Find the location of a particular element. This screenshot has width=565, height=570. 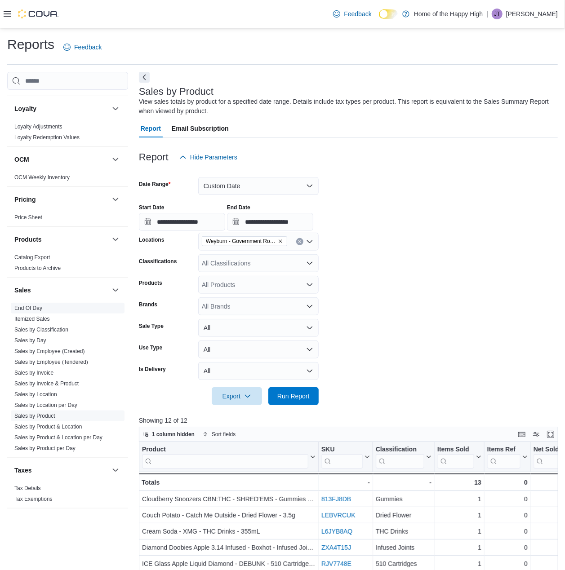

h3: Sales by Product is located at coordinates (176, 92).